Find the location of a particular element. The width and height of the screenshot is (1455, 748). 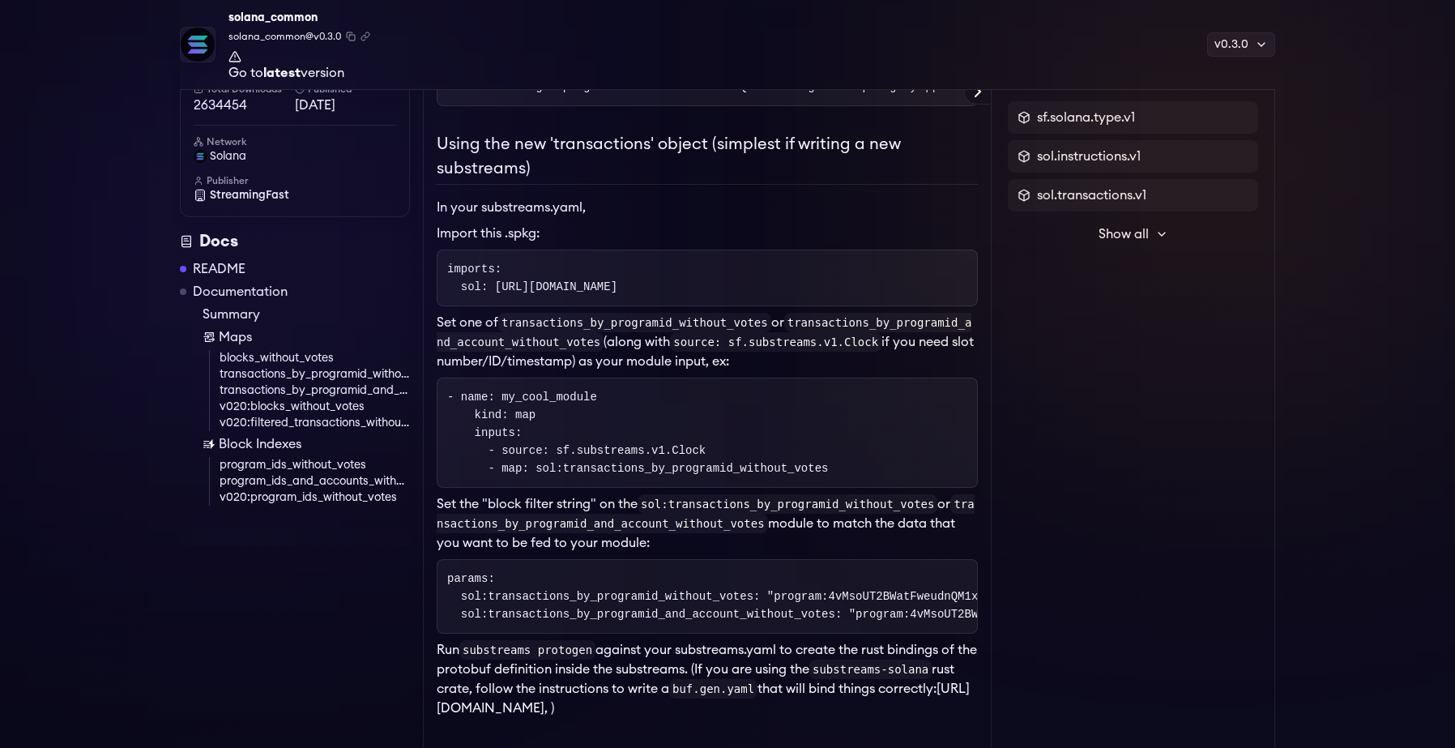

code: - name: my_cool_module kind: map inputs: - source: sf.substreams.v1.Clock - map: sol:transactions... is located at coordinates (637, 433).